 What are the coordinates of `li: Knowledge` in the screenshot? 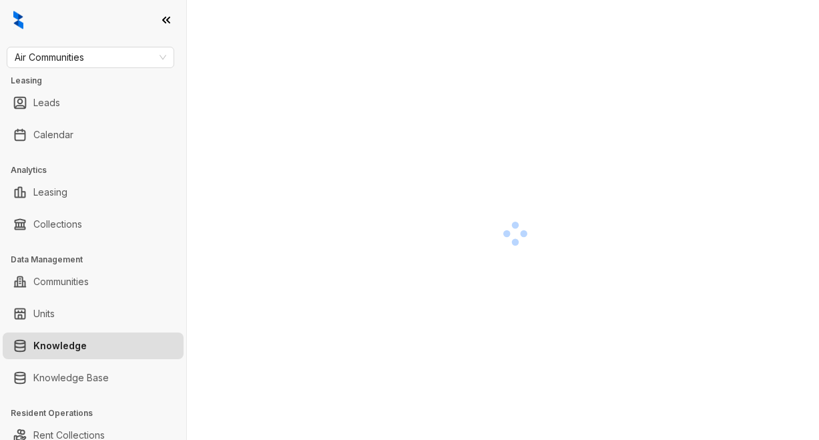 It's located at (93, 346).